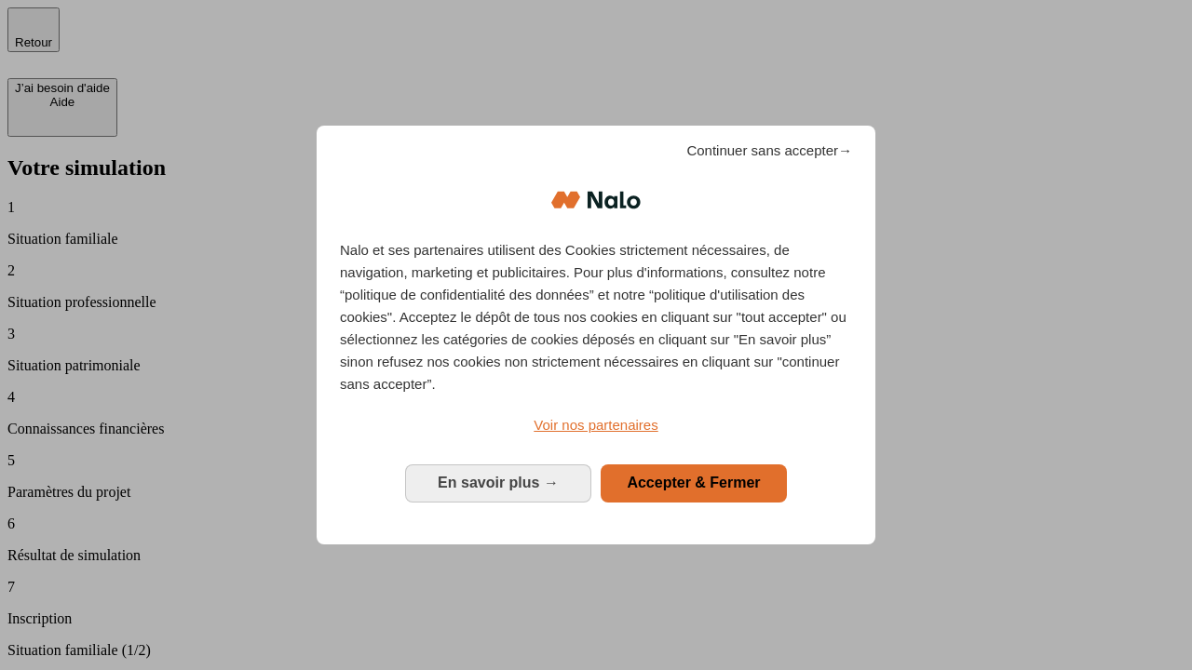 The height and width of the screenshot is (670, 1192). I want to click on span: Continuer sans accepter→, so click(769, 151).